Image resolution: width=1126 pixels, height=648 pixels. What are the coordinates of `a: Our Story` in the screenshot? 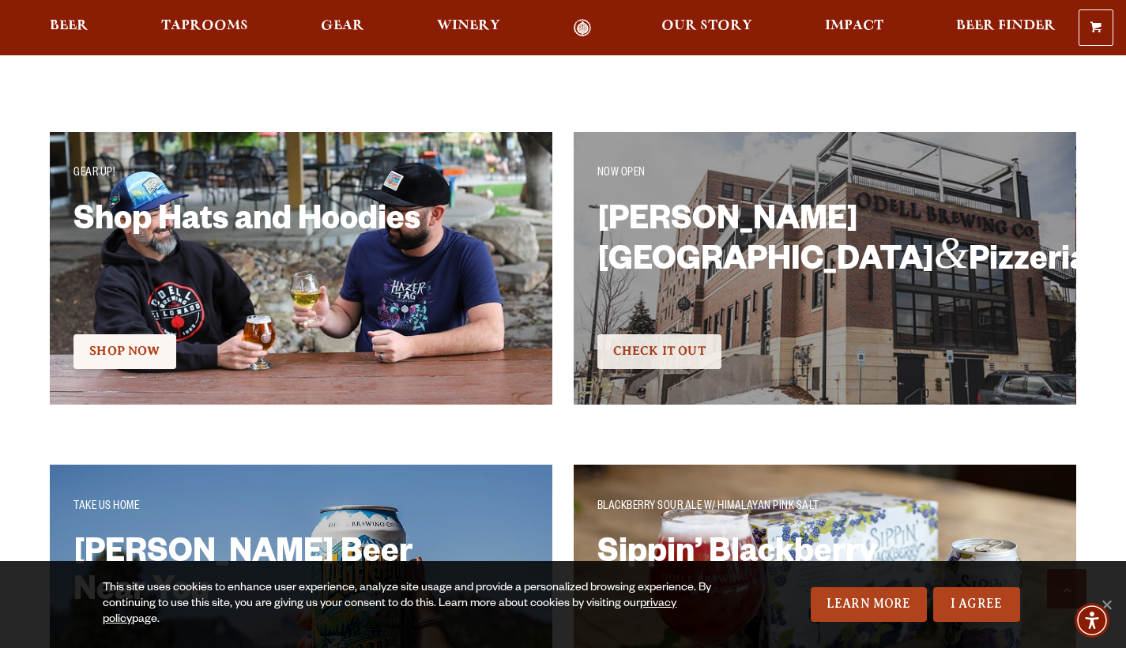 It's located at (706, 28).